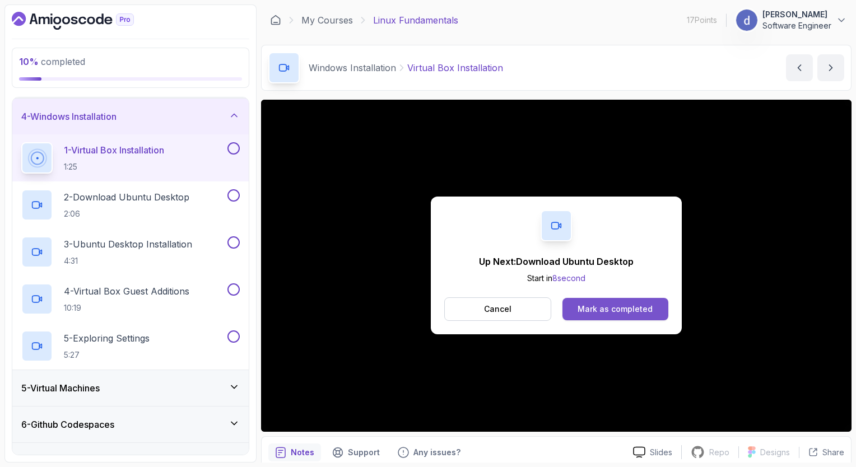 The image size is (856, 467). What do you see at coordinates (60, 388) in the screenshot?
I see `h3: 5 - Virtual Machines` at bounding box center [60, 388].